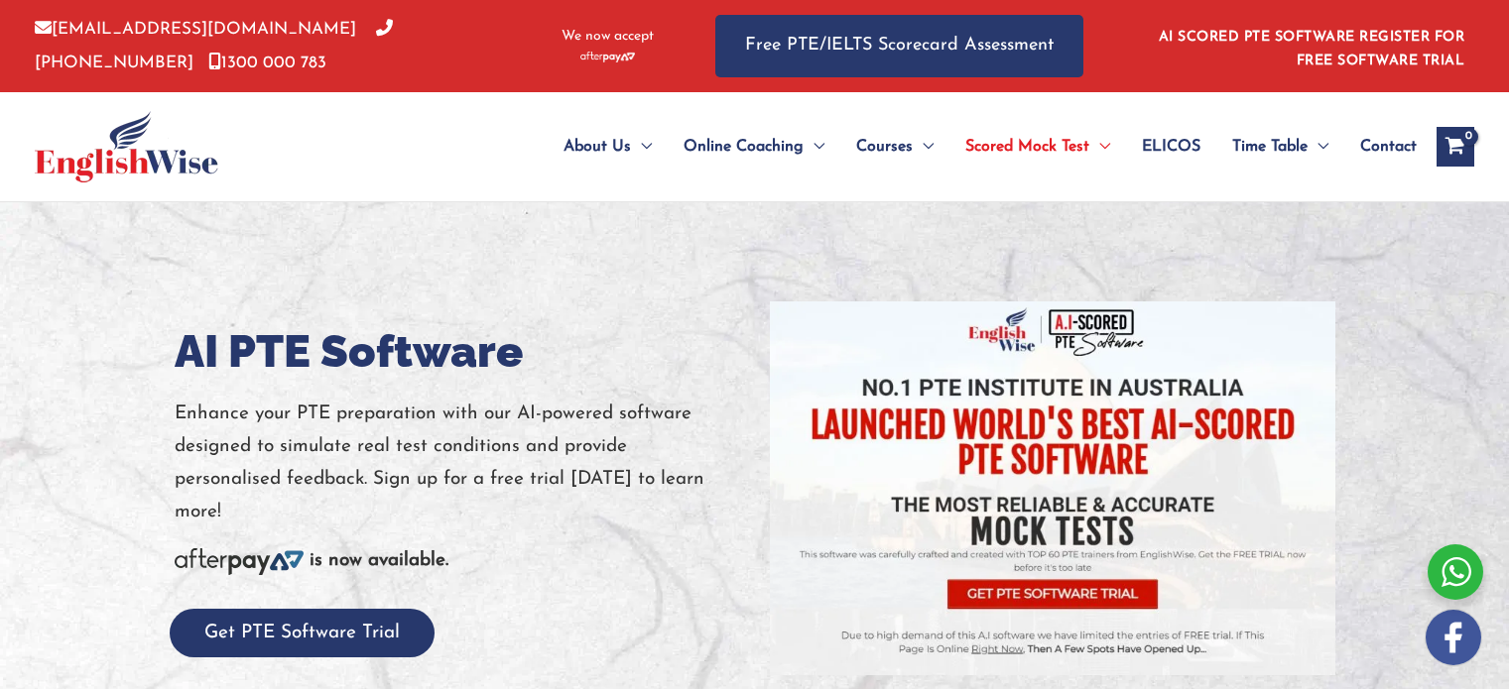 Image resolution: width=1509 pixels, height=689 pixels. I want to click on a: AI SCORED PTE SOFTWARE REGISTER FOR FREE SOFTWARE TRIAL, so click(1311, 49).